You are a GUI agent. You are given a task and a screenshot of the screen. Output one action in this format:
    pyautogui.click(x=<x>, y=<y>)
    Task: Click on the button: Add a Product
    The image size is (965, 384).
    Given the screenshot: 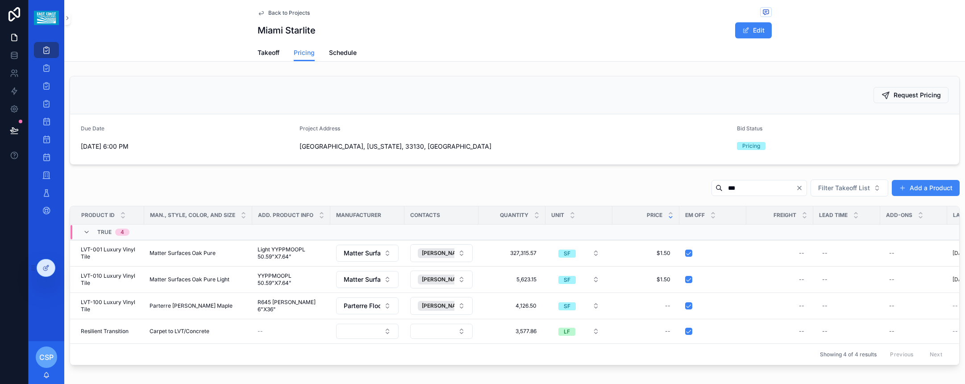 What is the action you would take?
    pyautogui.click(x=926, y=188)
    